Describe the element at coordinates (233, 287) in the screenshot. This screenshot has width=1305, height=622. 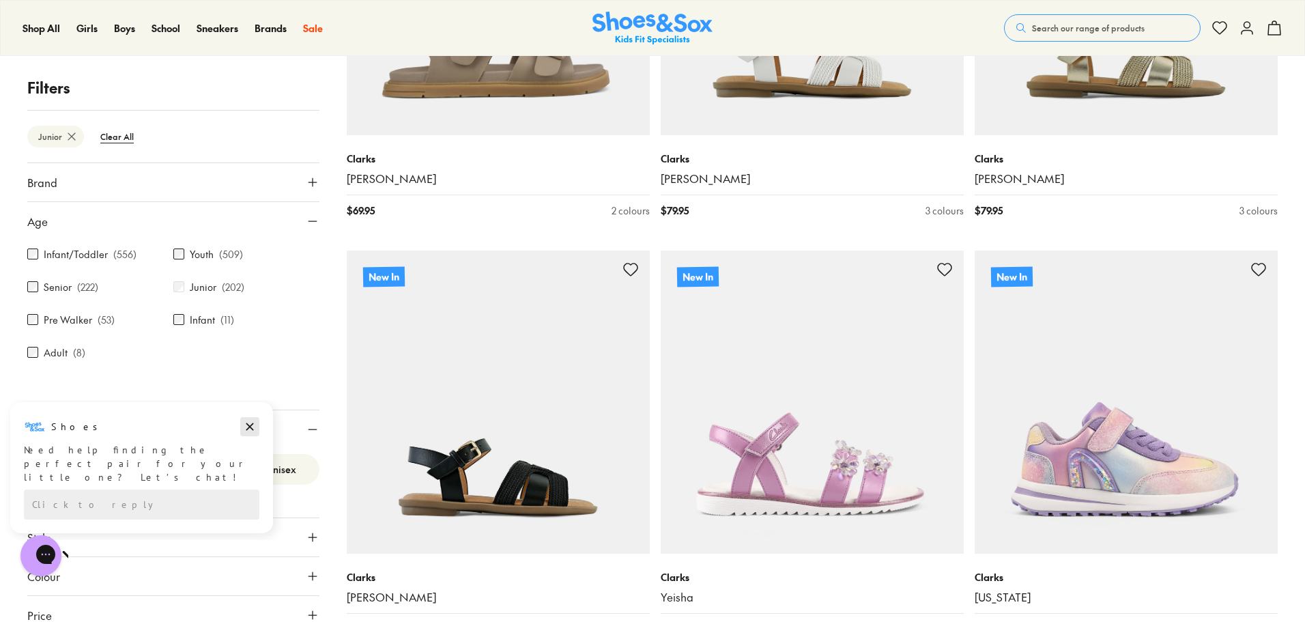
I see `p: ( 202 )` at that location.